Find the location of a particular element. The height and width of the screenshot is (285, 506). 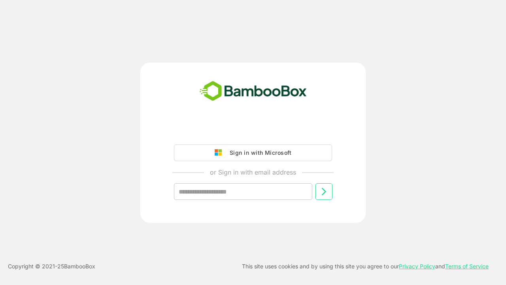

button: Sign in with Microsoft is located at coordinates (253, 153).